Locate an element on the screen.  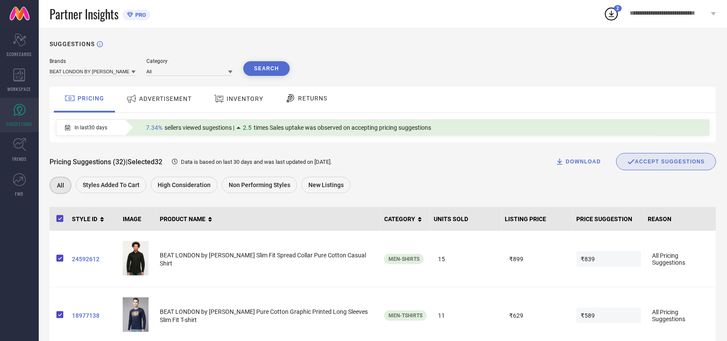
span: High Consideration is located at coordinates (184, 185).